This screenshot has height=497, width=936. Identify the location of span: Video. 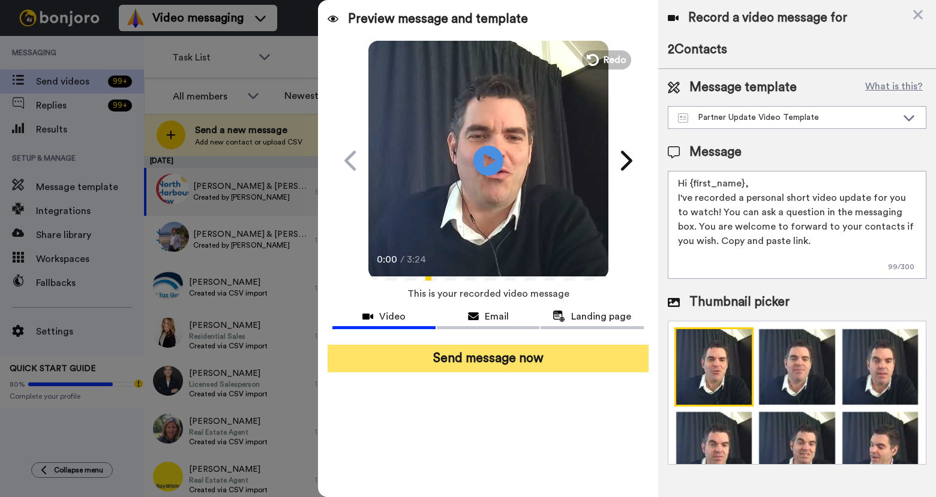
(392, 317).